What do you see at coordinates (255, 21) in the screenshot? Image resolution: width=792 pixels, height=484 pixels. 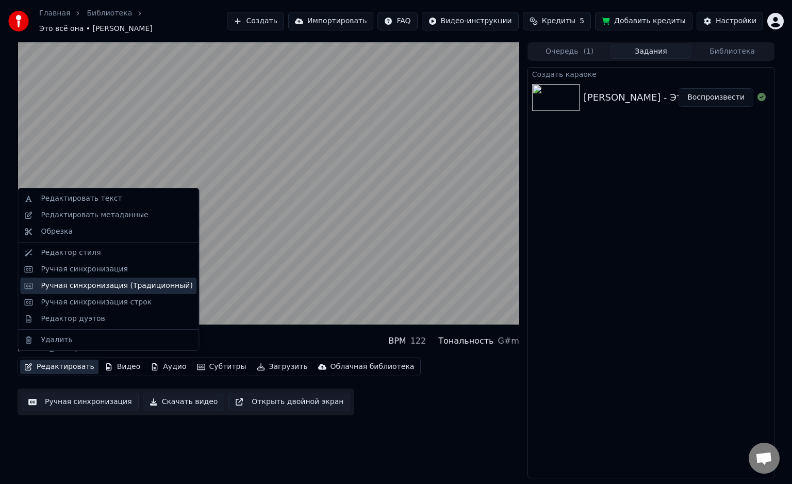 I see `button: Создать` at bounding box center [255, 21].